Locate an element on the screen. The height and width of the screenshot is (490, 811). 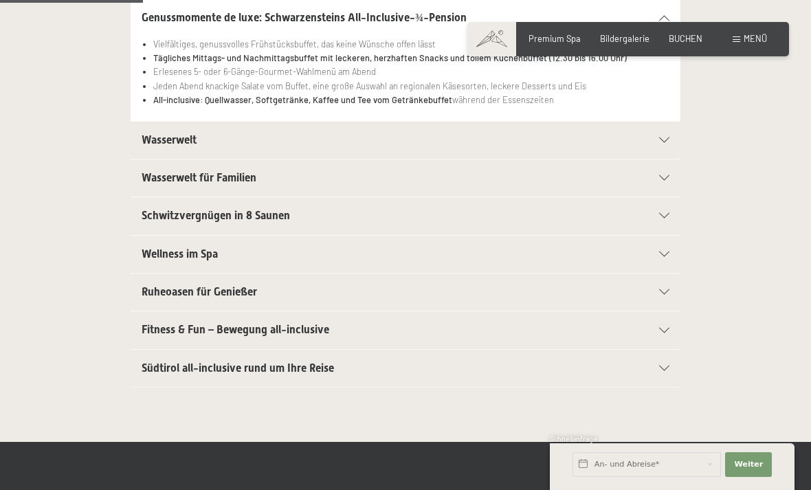
strong: Tägliches Mittags- und Nachmittagsbuffet mit leckeren, herzhaften Snacks und tollem Kuchenbuffet ... is located at coordinates (389, 58).